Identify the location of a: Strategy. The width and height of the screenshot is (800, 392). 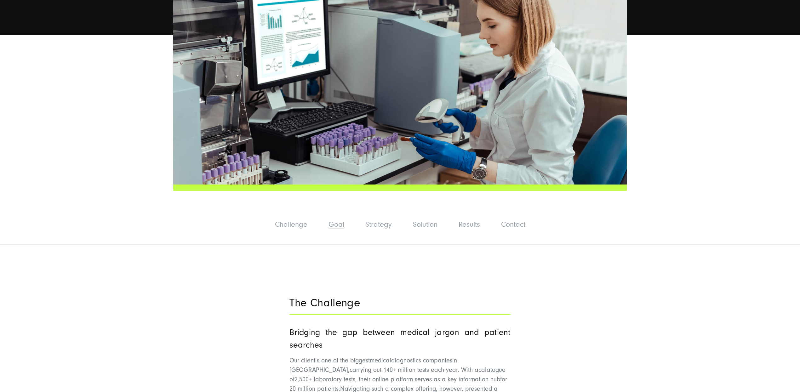
(379, 224).